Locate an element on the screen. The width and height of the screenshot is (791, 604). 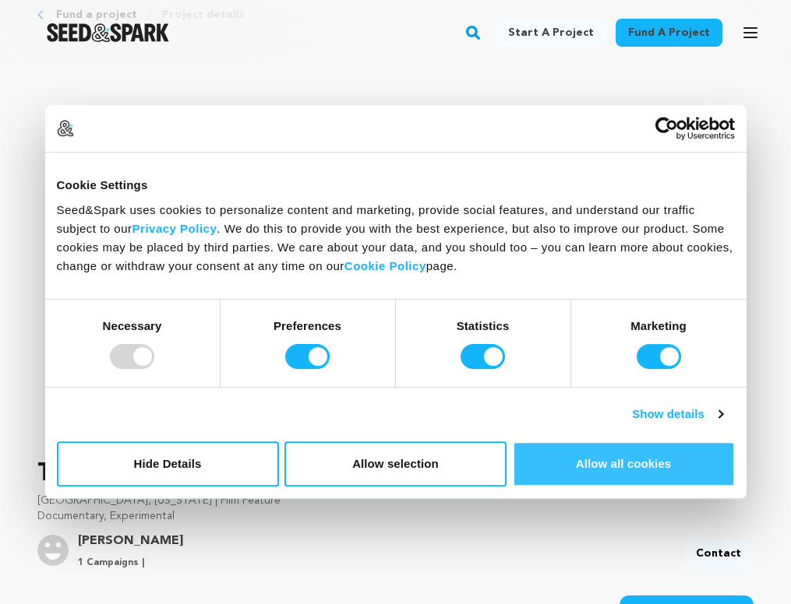
strong: Statistics is located at coordinates (483, 326).